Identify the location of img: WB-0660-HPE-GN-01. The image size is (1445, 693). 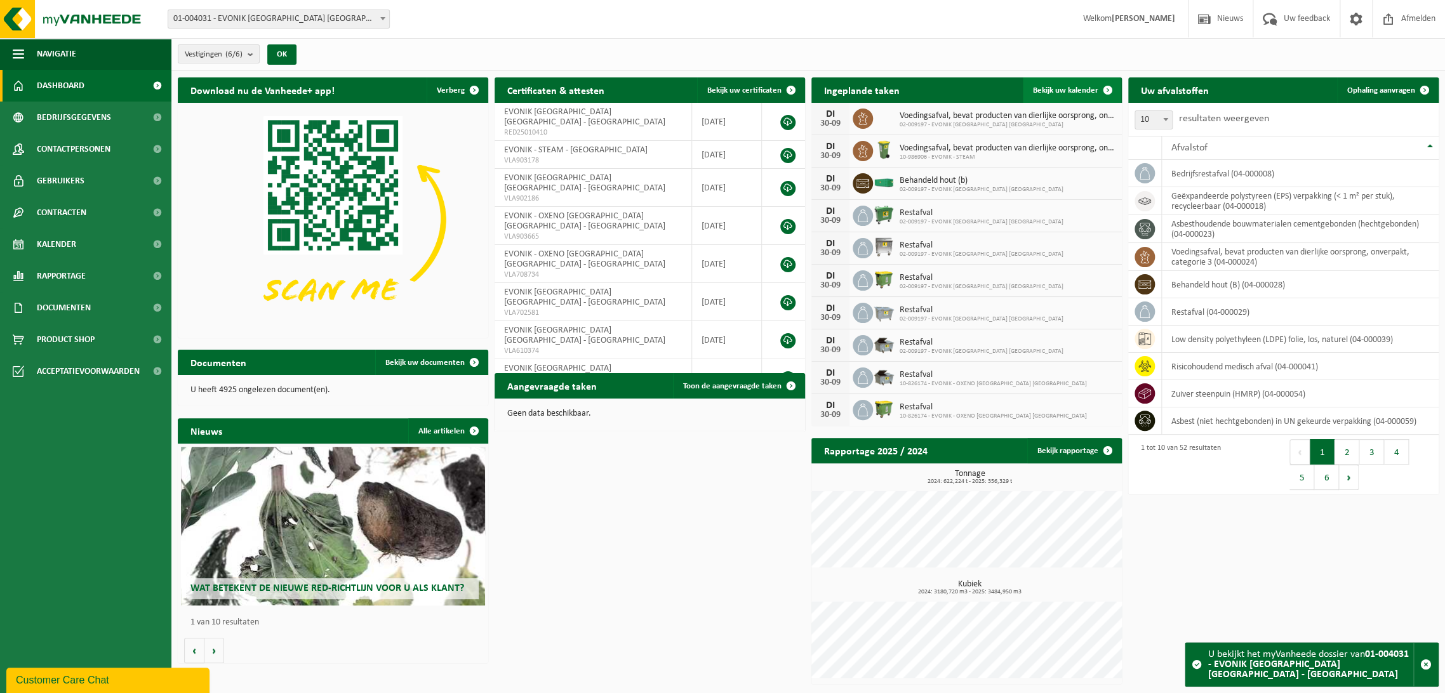
(884, 215).